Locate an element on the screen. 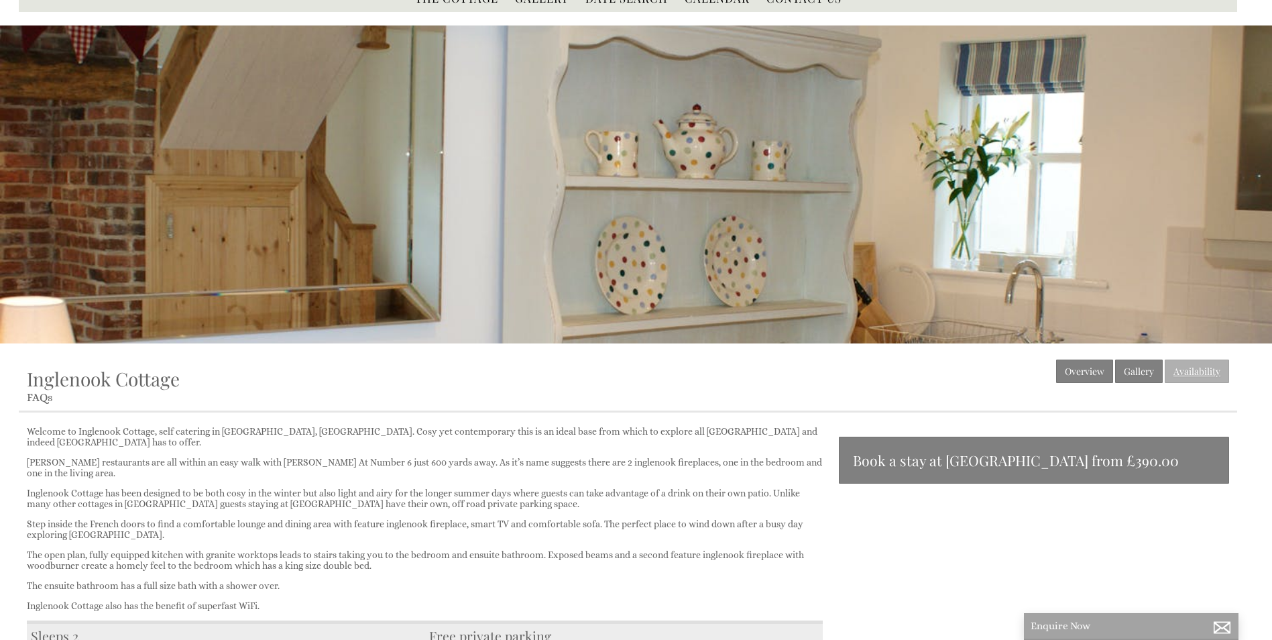  p: The open plan, fully equipped kitchen with granite worktops leads to stairs taking you to the bed... is located at coordinates (424, 560).